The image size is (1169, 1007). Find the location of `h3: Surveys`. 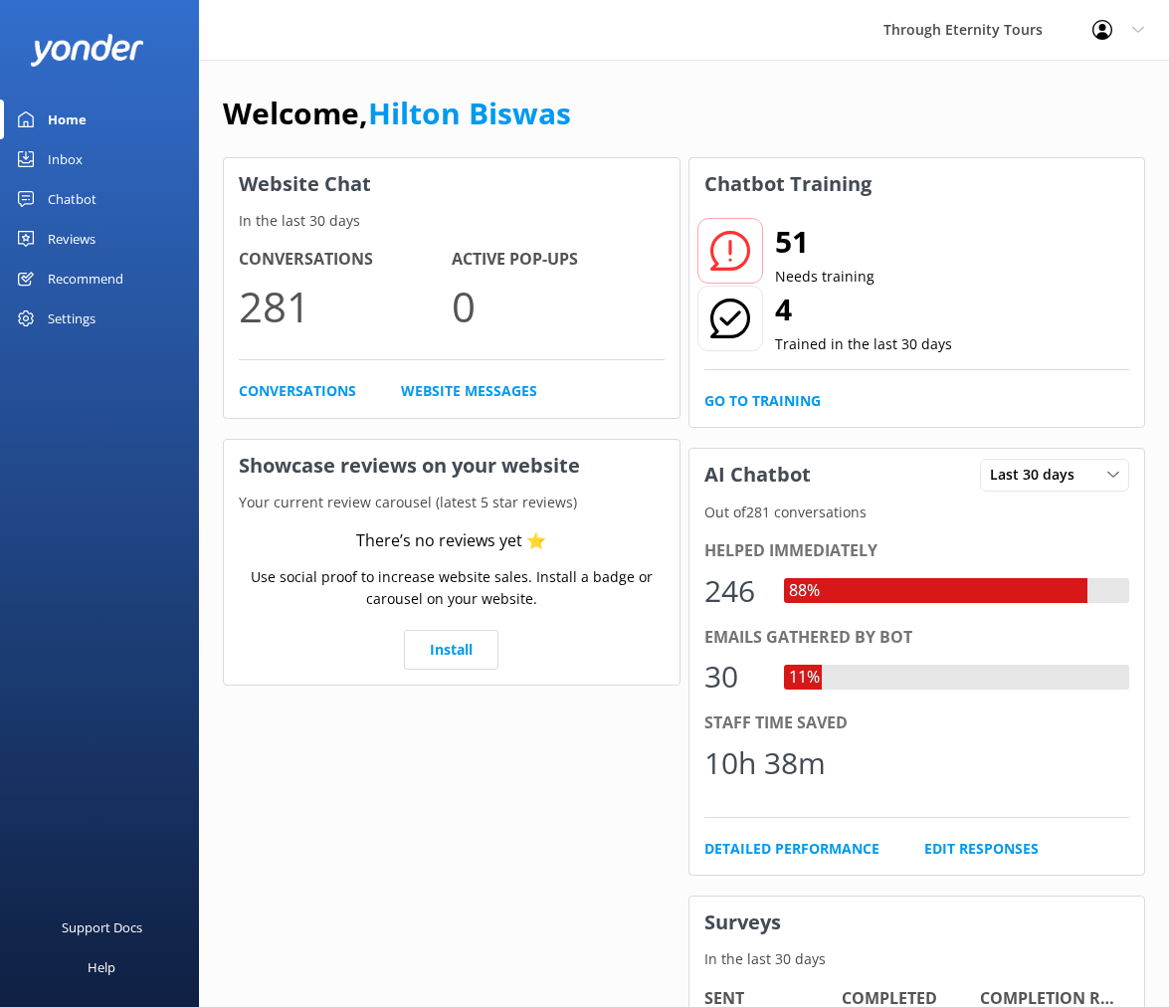

h3: Surveys is located at coordinates (917, 922).